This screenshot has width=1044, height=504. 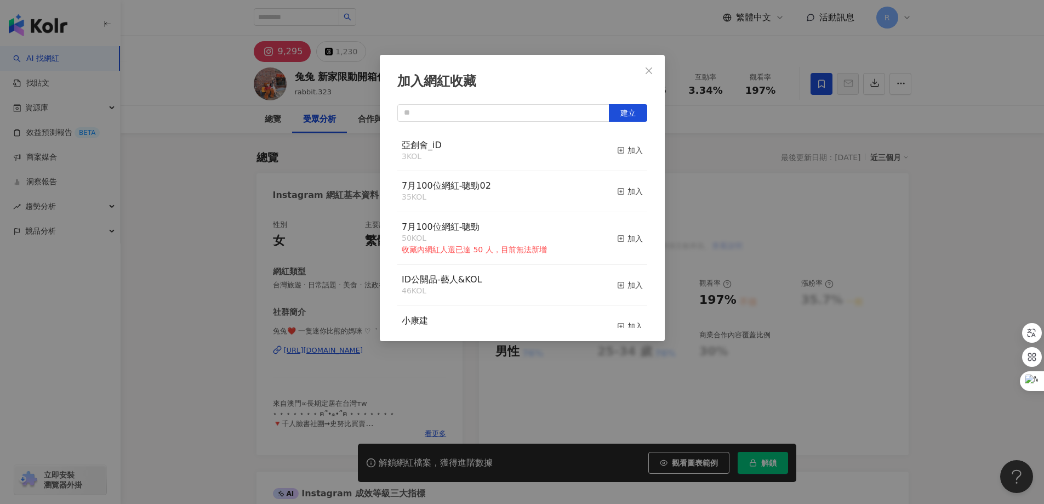 I want to click on span: 建立, so click(x=628, y=113).